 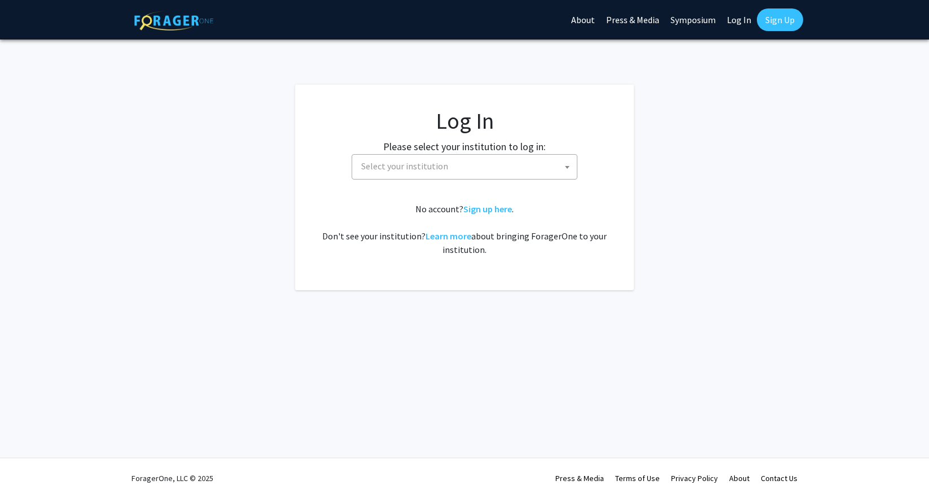 What do you see at coordinates (448, 236) in the screenshot?
I see `a: Learn more about bringing ForagerOne to your institution` at bounding box center [448, 236].